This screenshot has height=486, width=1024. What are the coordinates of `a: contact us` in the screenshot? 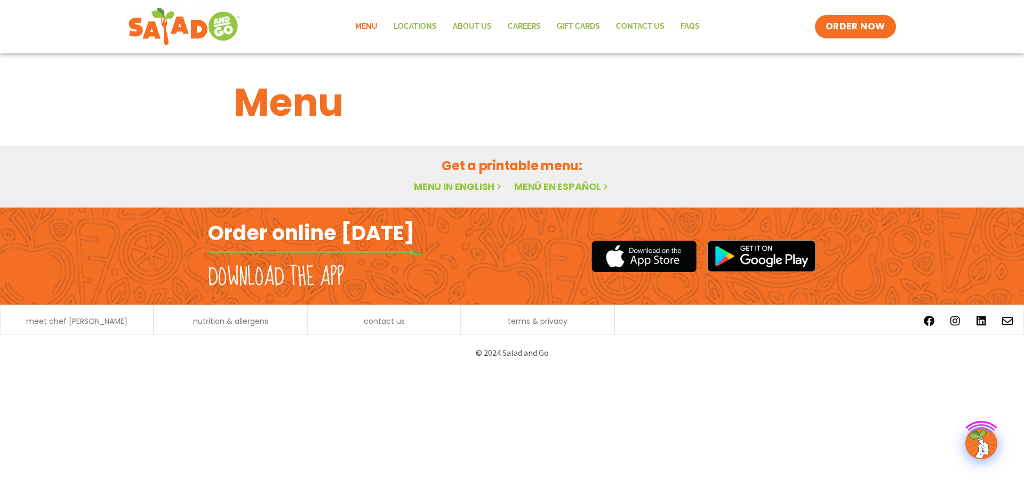 It's located at (384, 321).